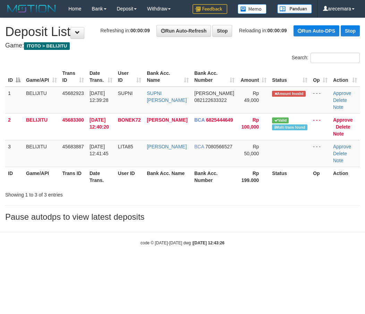 Image resolution: width=365 pixels, height=314 pixels. Describe the element at coordinates (316, 31) in the screenshot. I see `a: Run Auto-DPS` at that location.